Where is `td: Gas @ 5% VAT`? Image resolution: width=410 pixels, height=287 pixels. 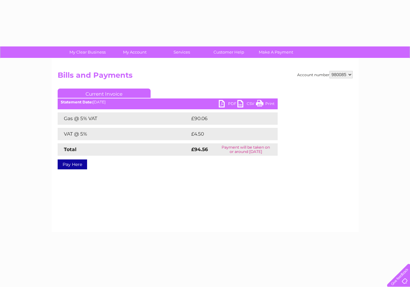
td: Gas @ 5% VAT is located at coordinates (124, 119).